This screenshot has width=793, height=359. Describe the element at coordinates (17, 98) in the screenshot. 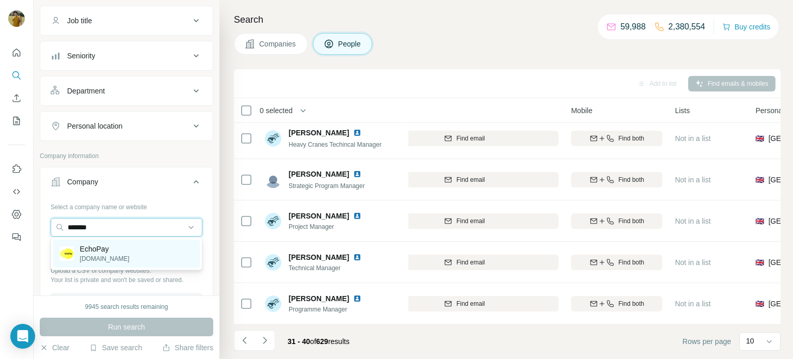

I see `button: Enrich CSV` at that location.